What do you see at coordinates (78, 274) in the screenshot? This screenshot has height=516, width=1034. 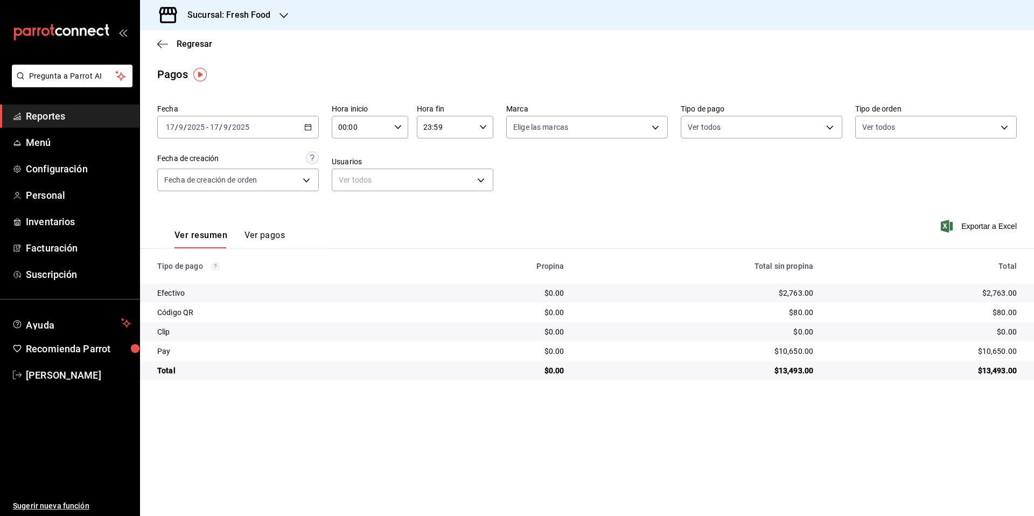 I see `span: Suscripción` at bounding box center [78, 274].